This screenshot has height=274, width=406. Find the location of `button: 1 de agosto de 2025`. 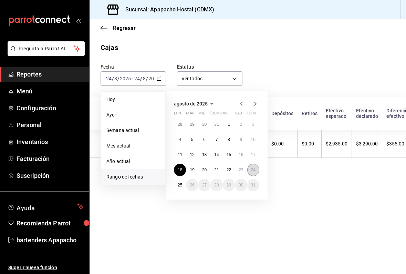

button: 1 de agosto de 2025 is located at coordinates (229, 124).